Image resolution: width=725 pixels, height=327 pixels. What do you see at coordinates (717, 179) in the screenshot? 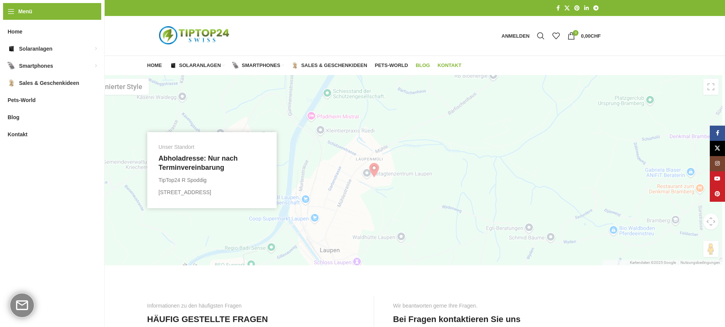
I see `a: YouTube Social Link` at bounding box center [717, 179].